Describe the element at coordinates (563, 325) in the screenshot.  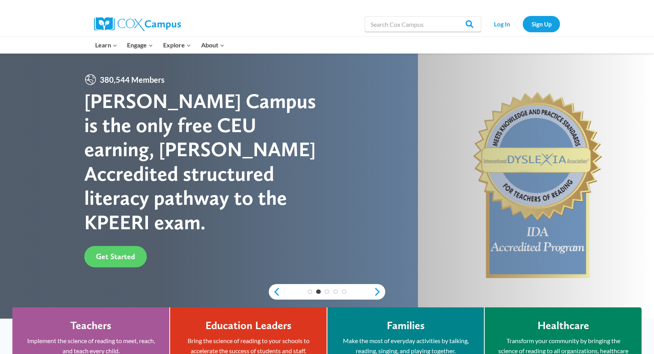
I see `h4: Healthcare` at that location.